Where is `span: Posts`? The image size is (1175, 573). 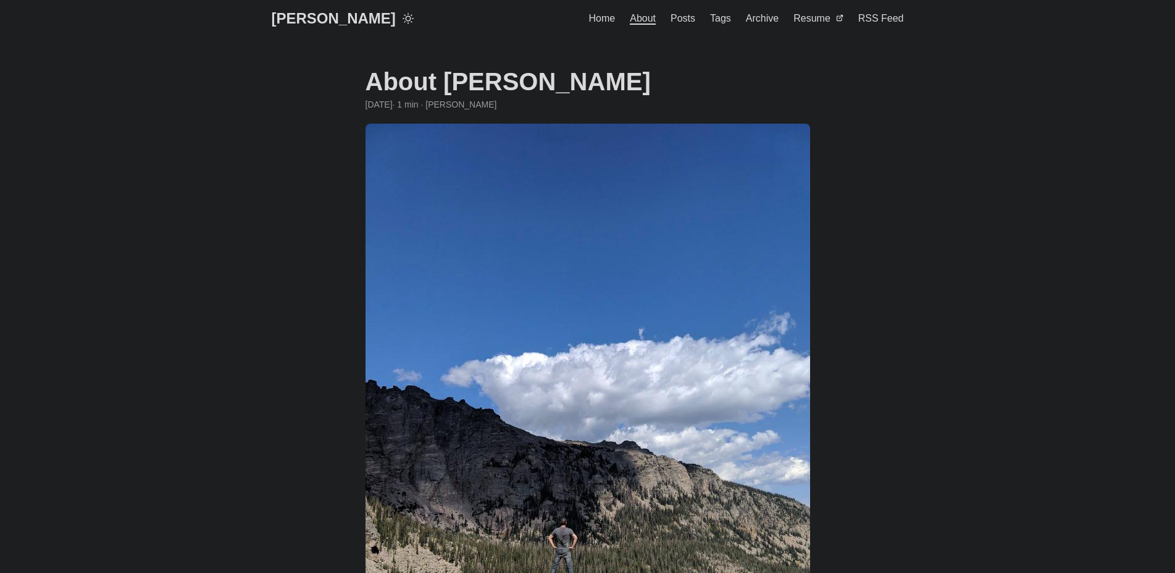
span: Posts is located at coordinates (683, 18).